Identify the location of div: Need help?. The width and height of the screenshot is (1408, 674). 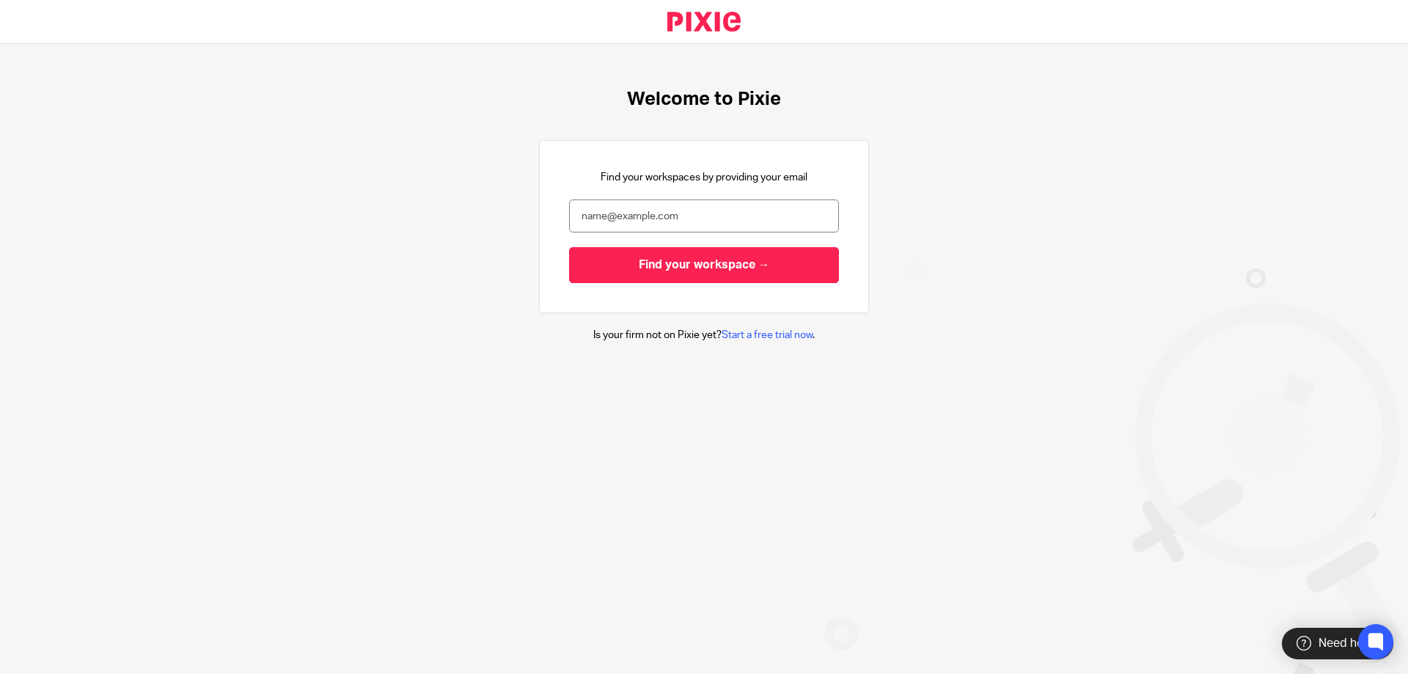
(1337, 643).